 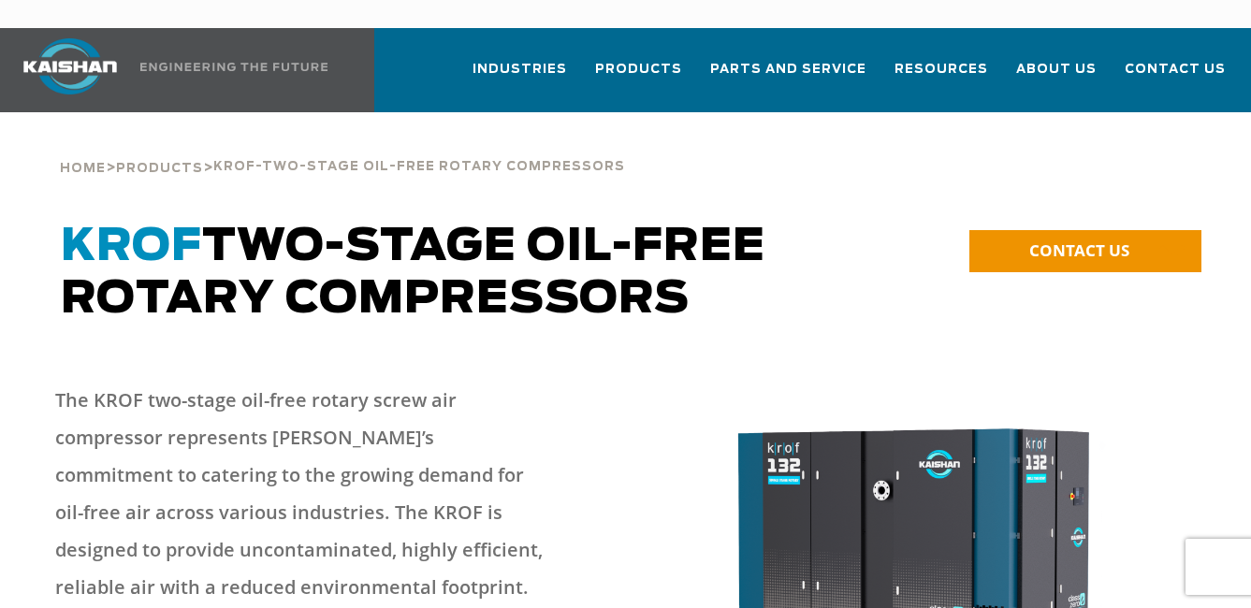 I want to click on span: TWO-STAGE OIL-FREE ROTARY COMPRESSORS, so click(x=412, y=273).